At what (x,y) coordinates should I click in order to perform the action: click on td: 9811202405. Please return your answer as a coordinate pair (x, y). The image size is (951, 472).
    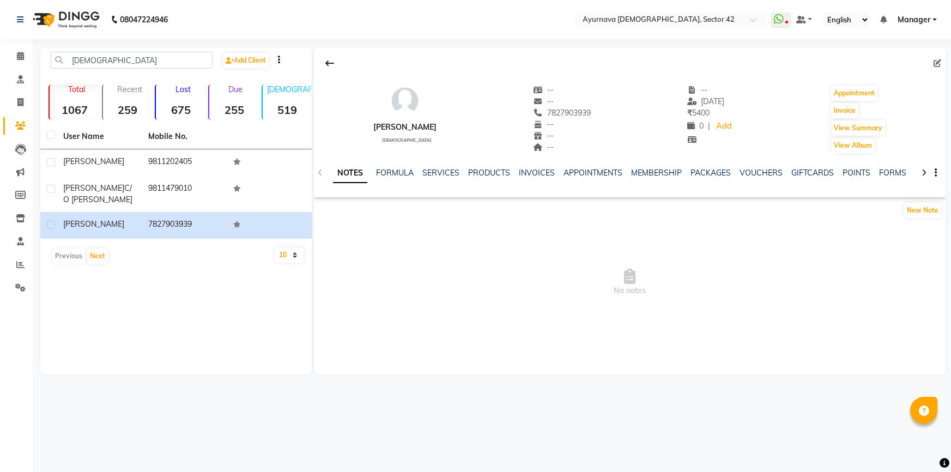
    Looking at the image, I should click on (184, 162).